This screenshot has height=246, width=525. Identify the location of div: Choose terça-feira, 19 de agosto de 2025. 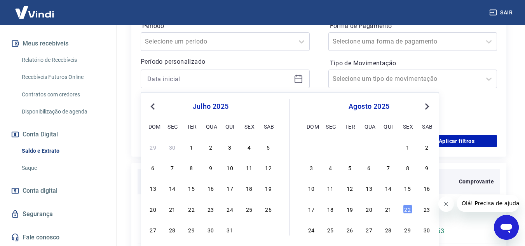
(350, 209).